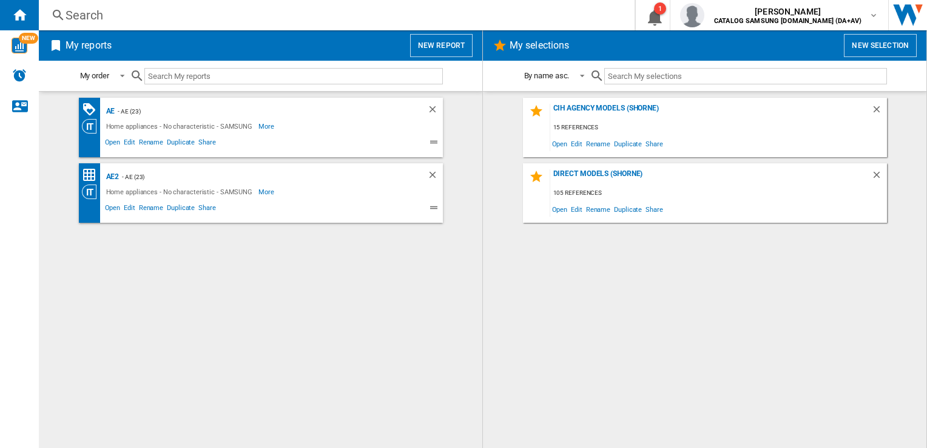  What do you see at coordinates (539, 46) in the screenshot?
I see `h2: My selections` at bounding box center [539, 46].